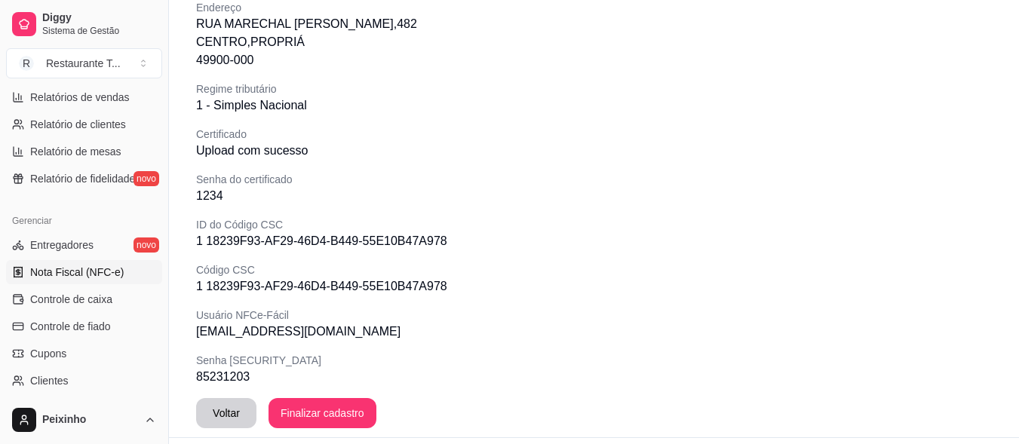 The height and width of the screenshot is (444, 1019). I want to click on span: Diggy, so click(99, 18).